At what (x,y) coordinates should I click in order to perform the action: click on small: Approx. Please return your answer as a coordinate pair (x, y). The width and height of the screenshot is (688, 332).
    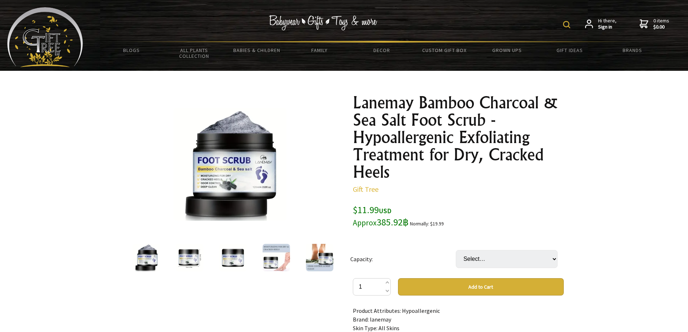
    Looking at the image, I should click on (365, 222).